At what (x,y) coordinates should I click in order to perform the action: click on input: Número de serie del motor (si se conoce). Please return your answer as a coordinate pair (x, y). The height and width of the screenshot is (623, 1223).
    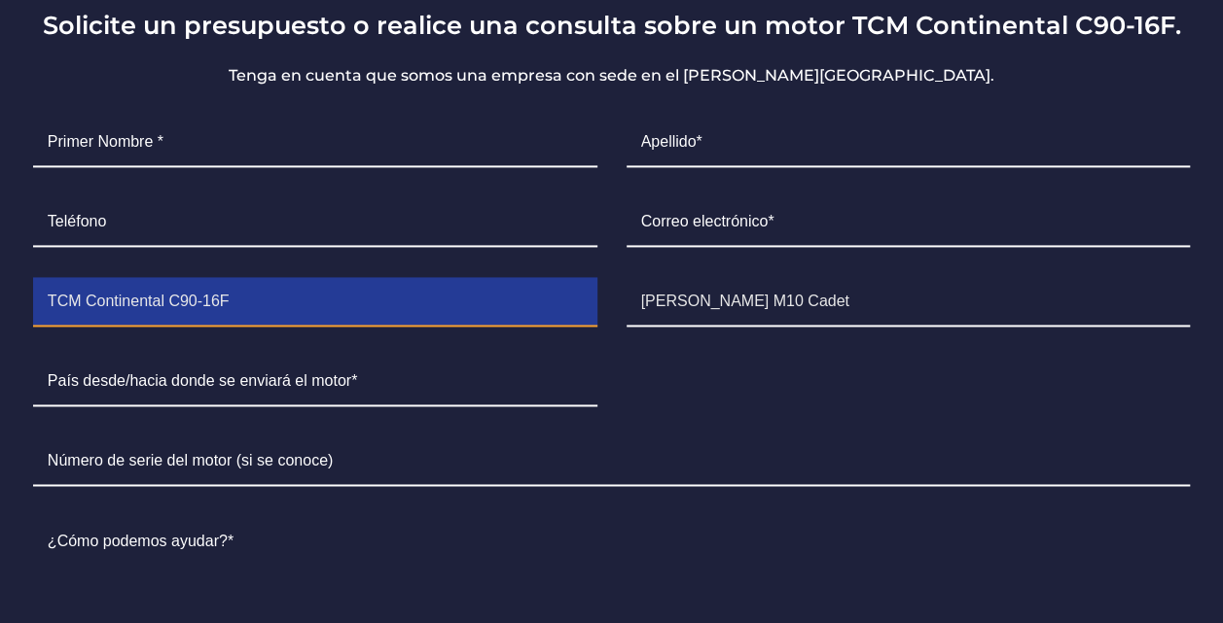
    Looking at the image, I should click on (611, 462).